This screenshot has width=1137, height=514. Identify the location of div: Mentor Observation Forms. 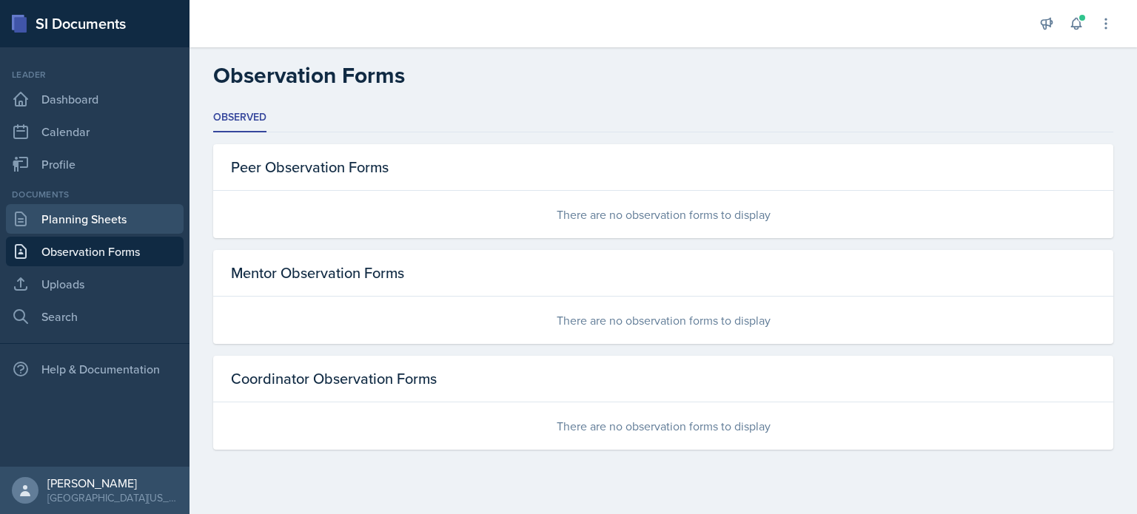
(663, 273).